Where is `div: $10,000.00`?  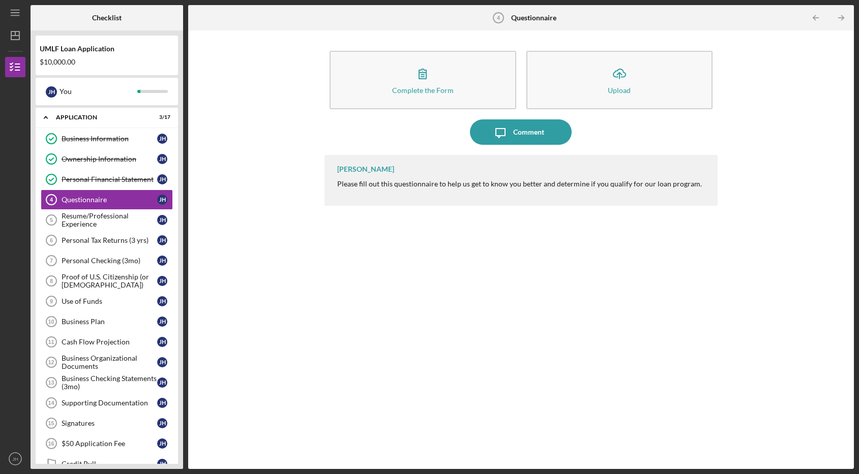
div: $10,000.00 is located at coordinates (107, 62).